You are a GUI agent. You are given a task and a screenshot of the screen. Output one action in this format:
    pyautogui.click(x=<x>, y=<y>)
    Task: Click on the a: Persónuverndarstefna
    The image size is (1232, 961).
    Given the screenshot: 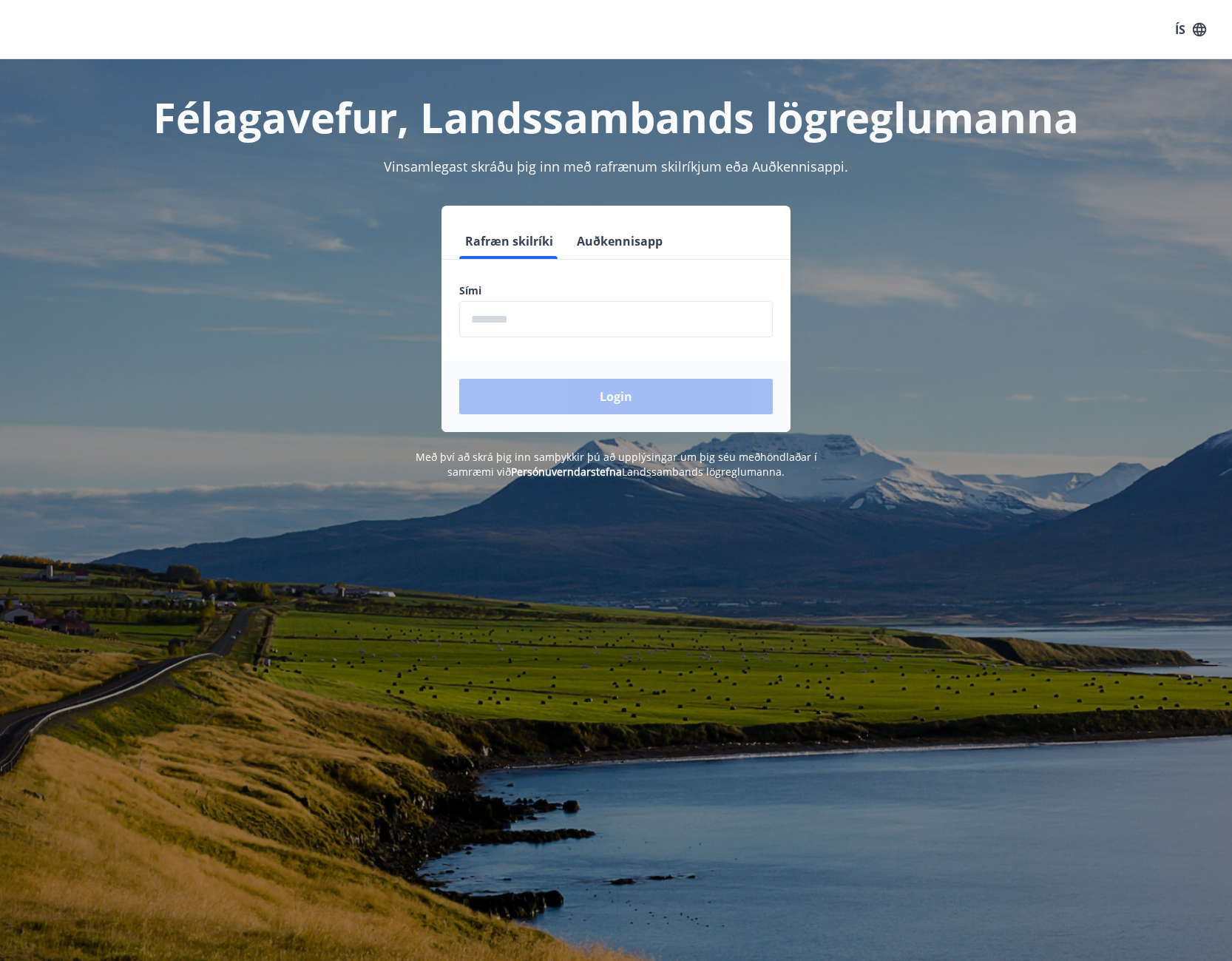 What is the action you would take?
    pyautogui.click(x=567, y=471)
    